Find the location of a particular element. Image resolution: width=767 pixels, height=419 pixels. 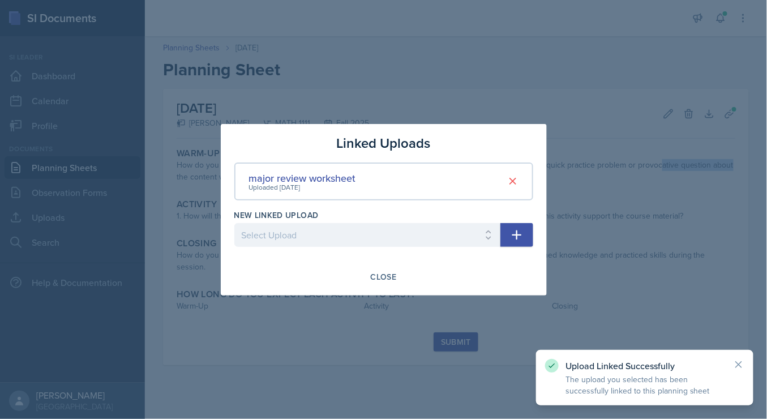

div: Close is located at coordinates (384, 277).